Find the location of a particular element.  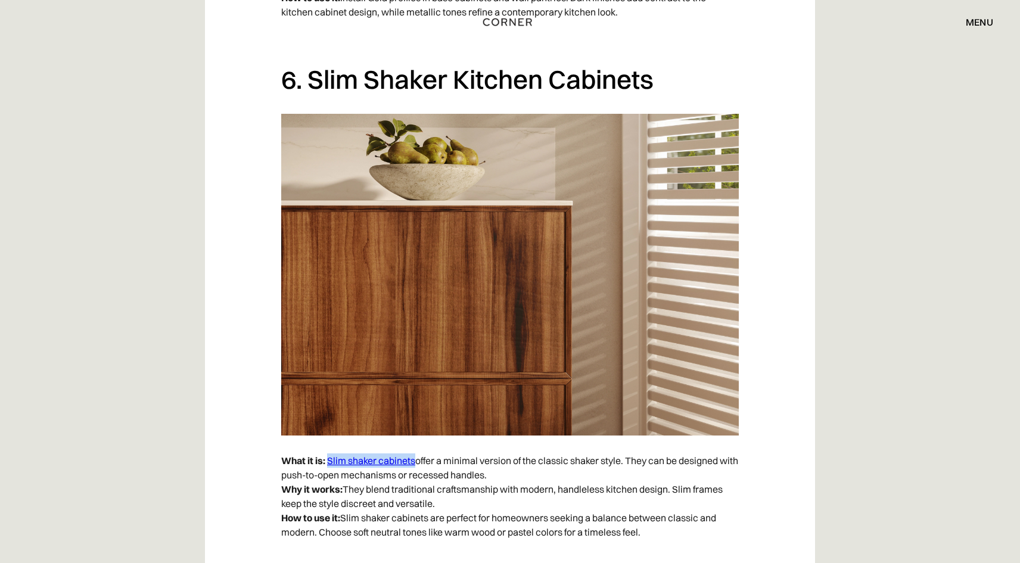

strong: Why it works: is located at coordinates (311, 489).